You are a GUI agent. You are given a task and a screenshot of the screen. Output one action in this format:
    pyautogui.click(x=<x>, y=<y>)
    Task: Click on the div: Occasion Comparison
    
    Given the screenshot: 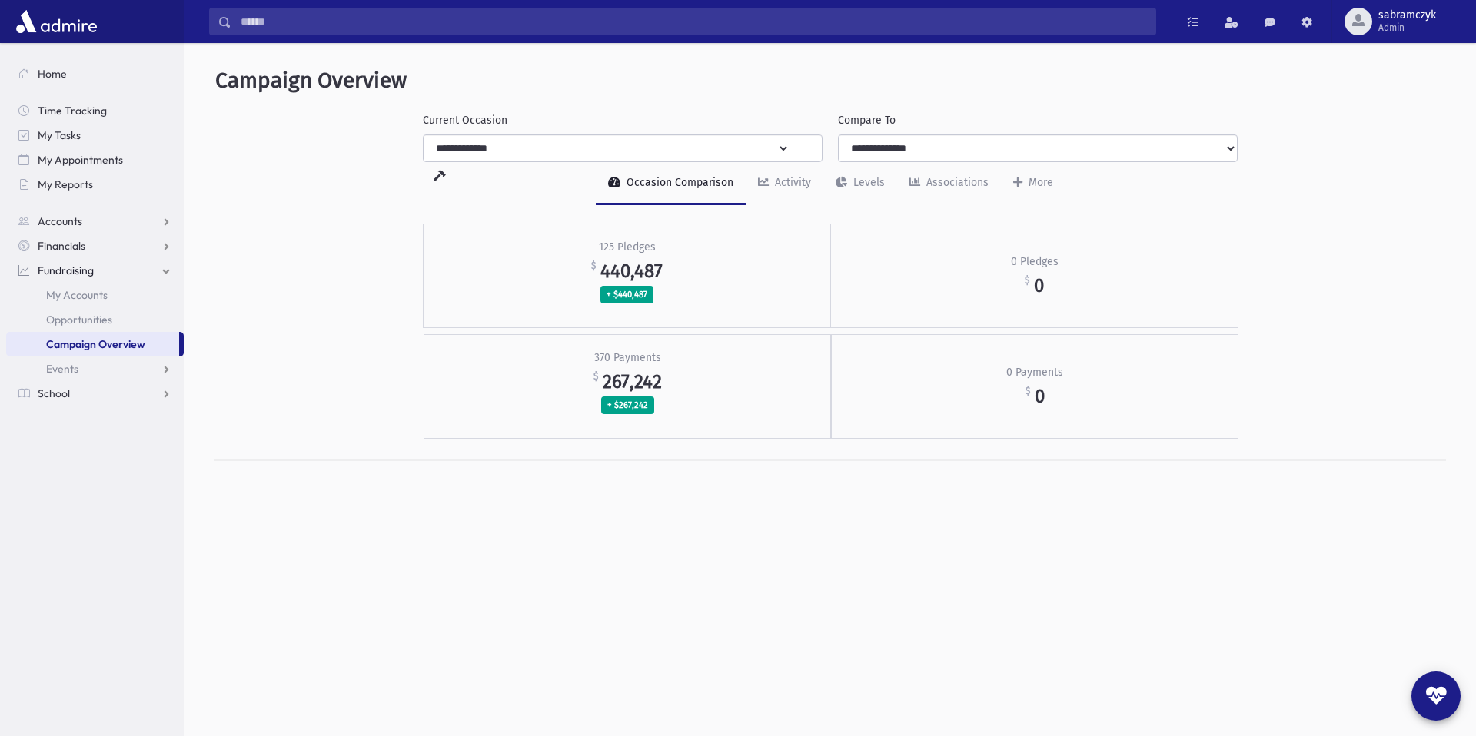 What is the action you would take?
    pyautogui.click(x=678, y=182)
    